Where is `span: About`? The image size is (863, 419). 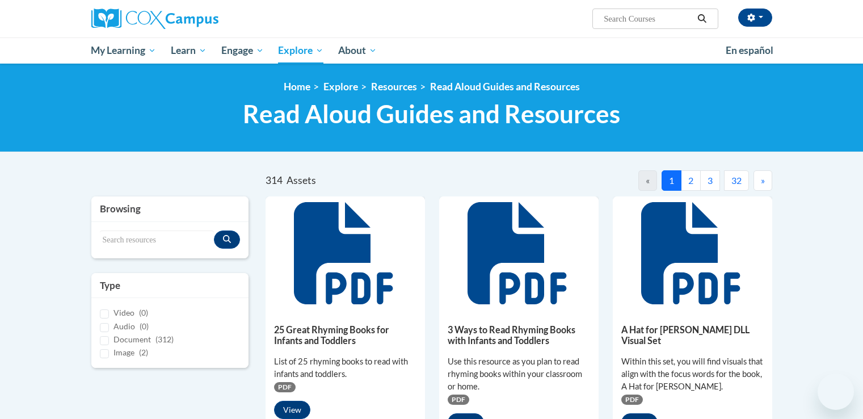 span: About is located at coordinates (358, 51).